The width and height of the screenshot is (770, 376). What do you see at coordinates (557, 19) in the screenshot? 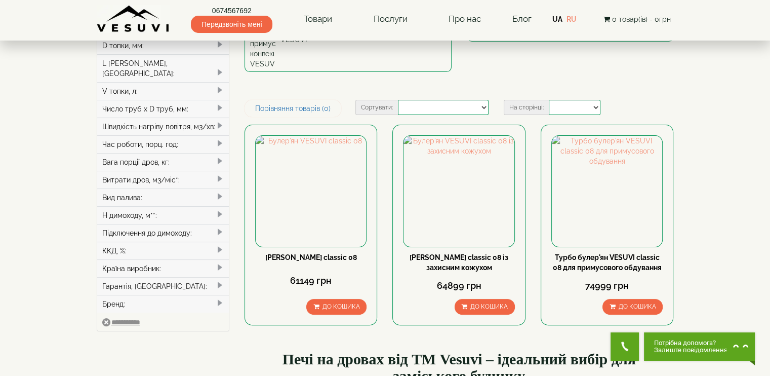
I see `a: UA` at bounding box center [557, 19].